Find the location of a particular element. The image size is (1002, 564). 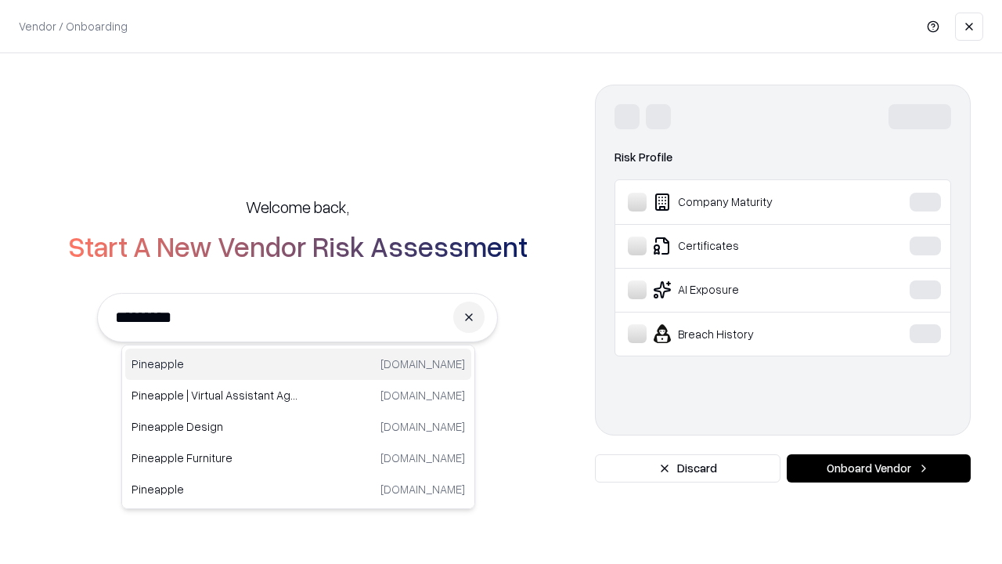

div: Suggestions is located at coordinates (298, 427).